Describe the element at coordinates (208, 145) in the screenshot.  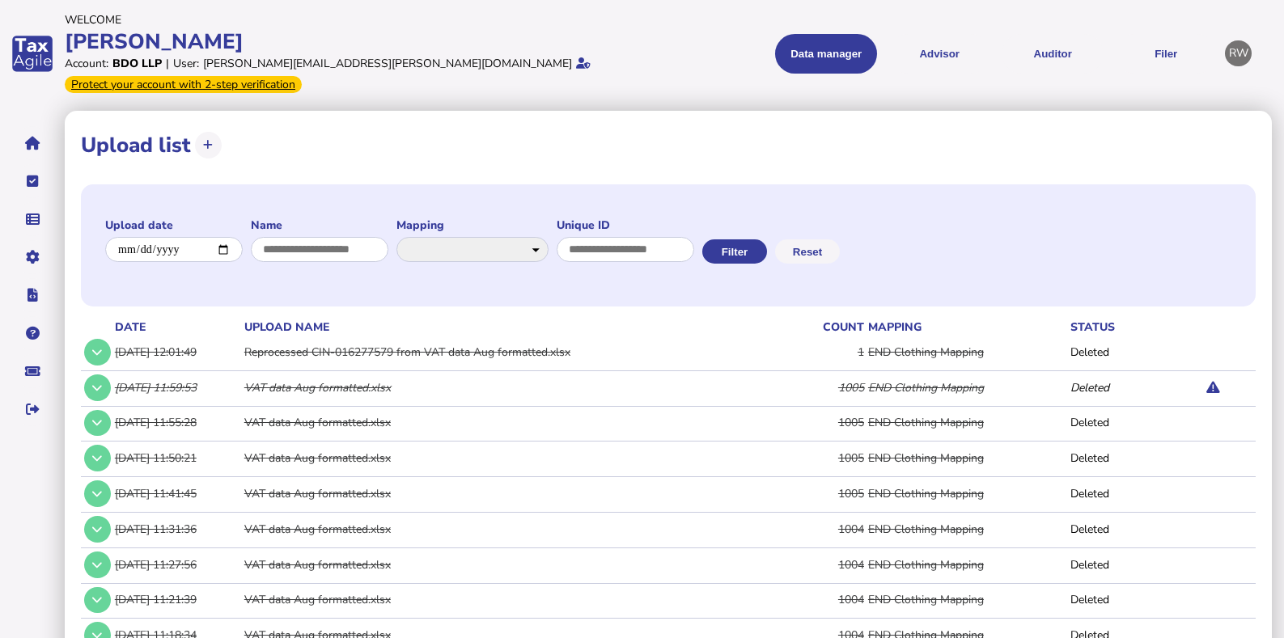
I see `button: Upload transactions` at that location.